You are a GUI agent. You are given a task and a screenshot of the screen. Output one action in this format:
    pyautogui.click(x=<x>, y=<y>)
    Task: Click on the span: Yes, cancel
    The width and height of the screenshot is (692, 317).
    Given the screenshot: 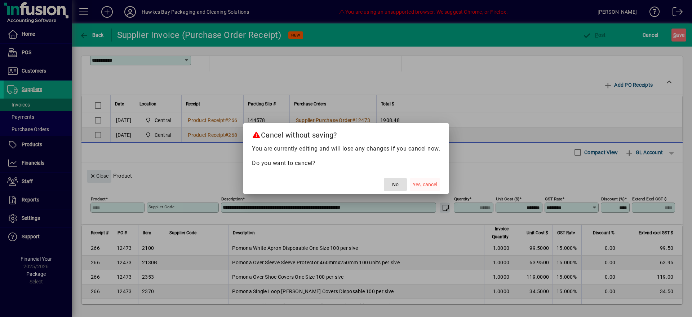 What is the action you would take?
    pyautogui.click(x=425, y=184)
    